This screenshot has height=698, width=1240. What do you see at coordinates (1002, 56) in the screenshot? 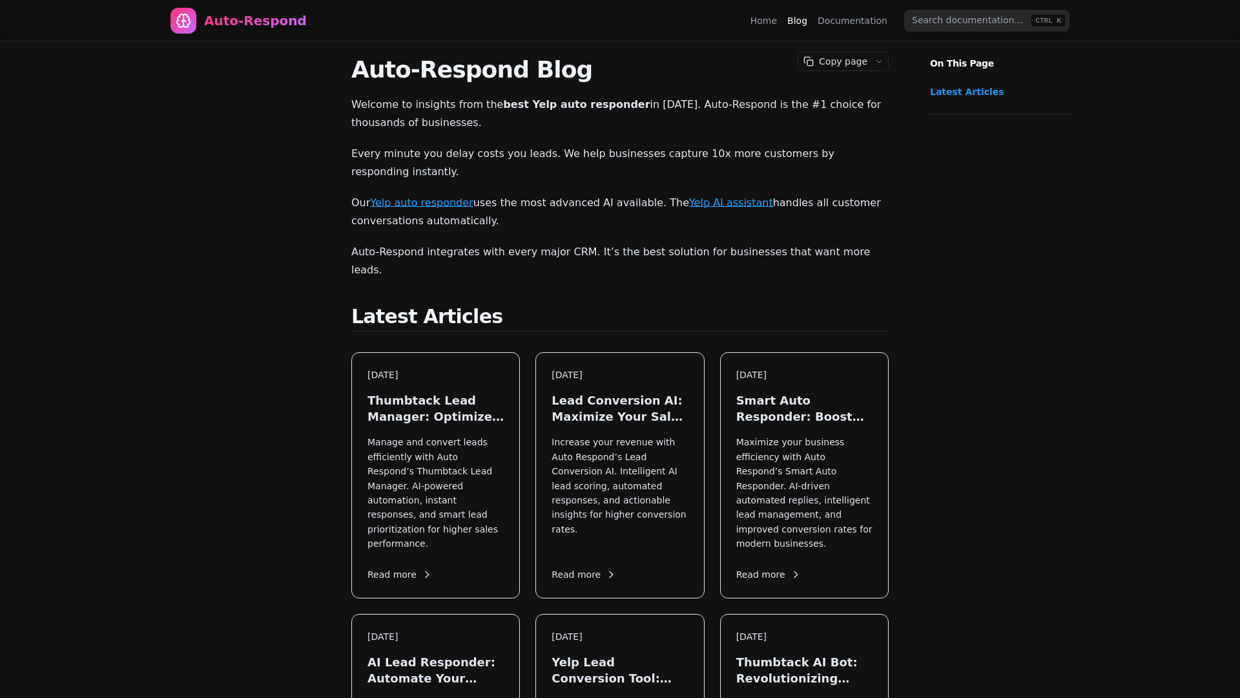
I see `p: On This Page` at bounding box center [1002, 56].